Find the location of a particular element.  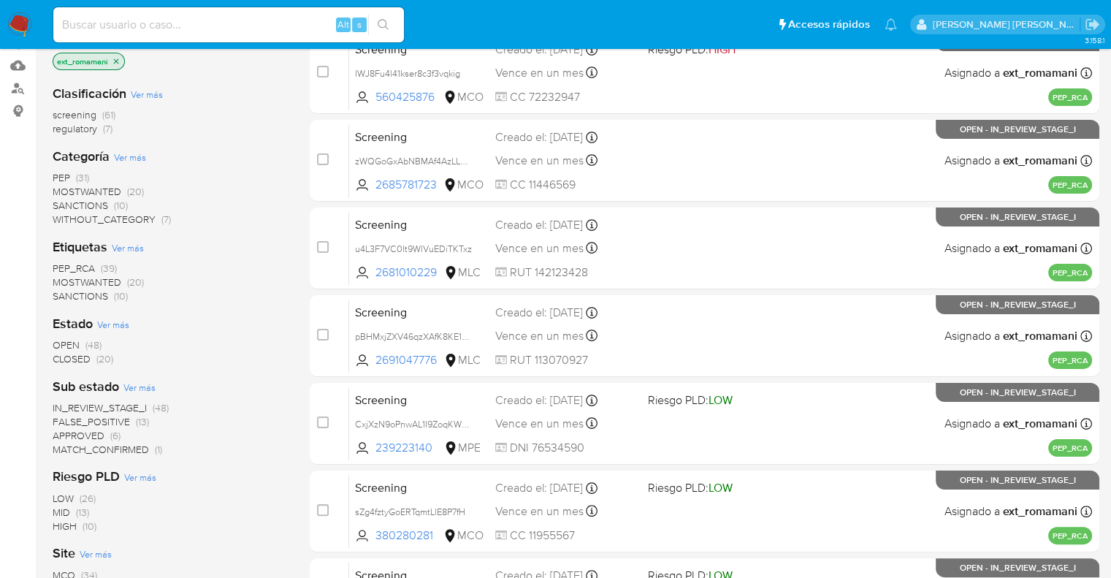

span: 3.158.1 is located at coordinates (1093, 40).